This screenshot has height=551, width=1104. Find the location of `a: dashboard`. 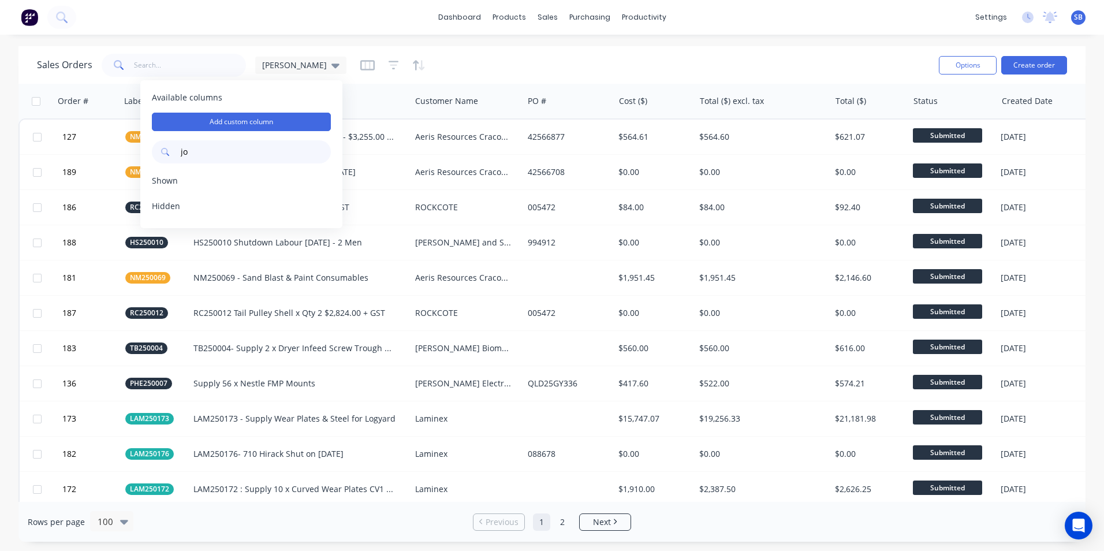

a: dashboard is located at coordinates (460, 17).